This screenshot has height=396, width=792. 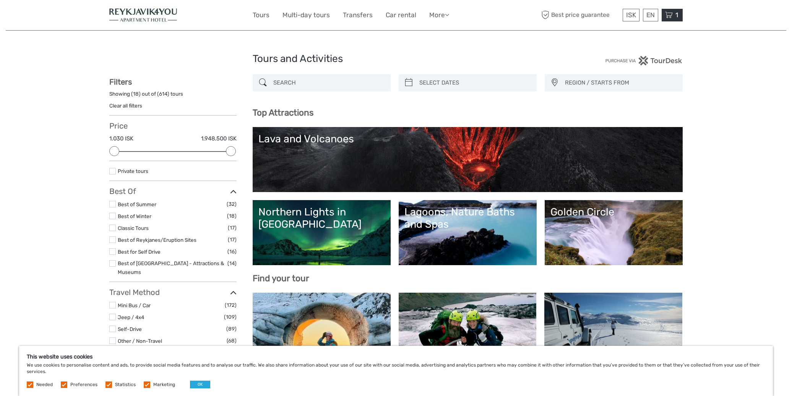 What do you see at coordinates (306, 15) in the screenshot?
I see `a: Multi-day tours` at bounding box center [306, 15].